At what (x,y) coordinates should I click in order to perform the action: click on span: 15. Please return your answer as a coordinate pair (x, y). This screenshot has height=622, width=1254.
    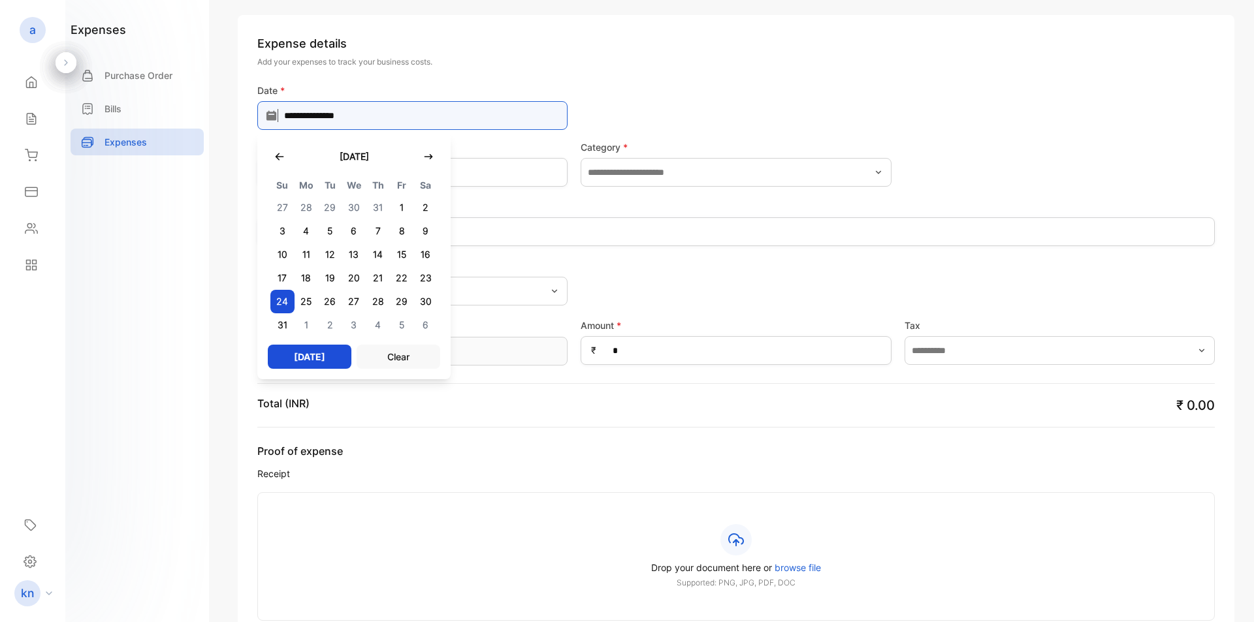
    Looking at the image, I should click on (402, 255).